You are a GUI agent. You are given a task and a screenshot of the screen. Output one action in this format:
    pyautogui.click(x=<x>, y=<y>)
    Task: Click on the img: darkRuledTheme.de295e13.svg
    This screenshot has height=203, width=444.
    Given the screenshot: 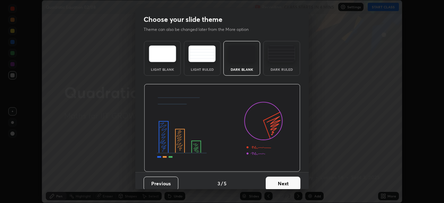 What is the action you would take?
    pyautogui.click(x=282, y=54)
    